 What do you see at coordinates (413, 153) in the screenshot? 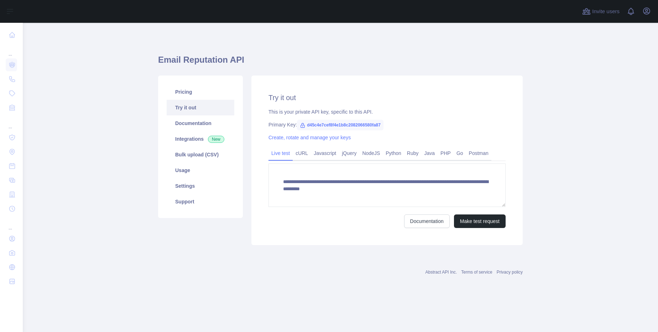
I see `a: Ruby` at bounding box center [413, 153].